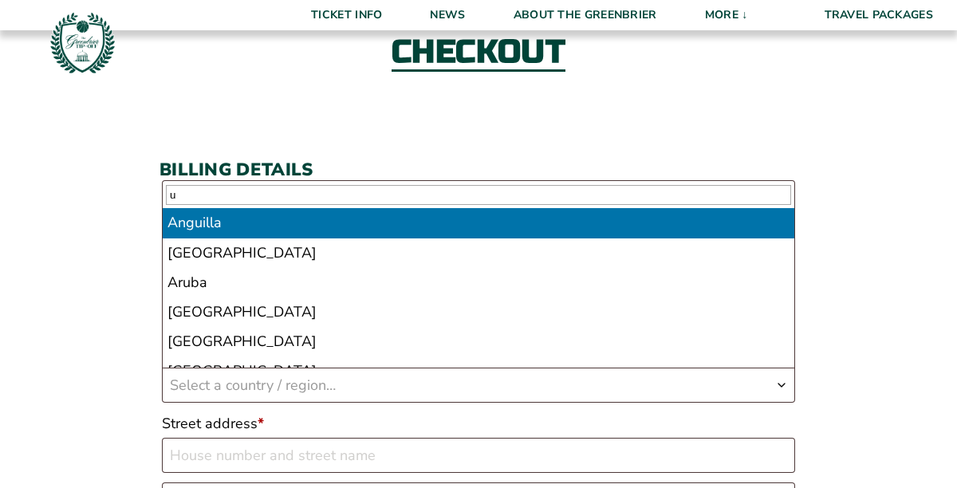 The height and width of the screenshot is (488, 957). I want to click on label: Street address, so click(479, 424).